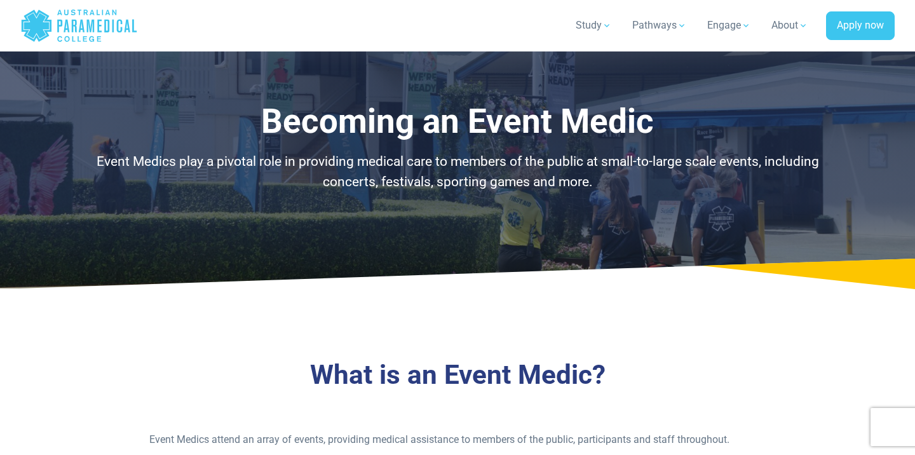 The height and width of the screenshot is (455, 915). What do you see at coordinates (458, 375) in the screenshot?
I see `h3: What is an Event Medic?` at bounding box center [458, 375].